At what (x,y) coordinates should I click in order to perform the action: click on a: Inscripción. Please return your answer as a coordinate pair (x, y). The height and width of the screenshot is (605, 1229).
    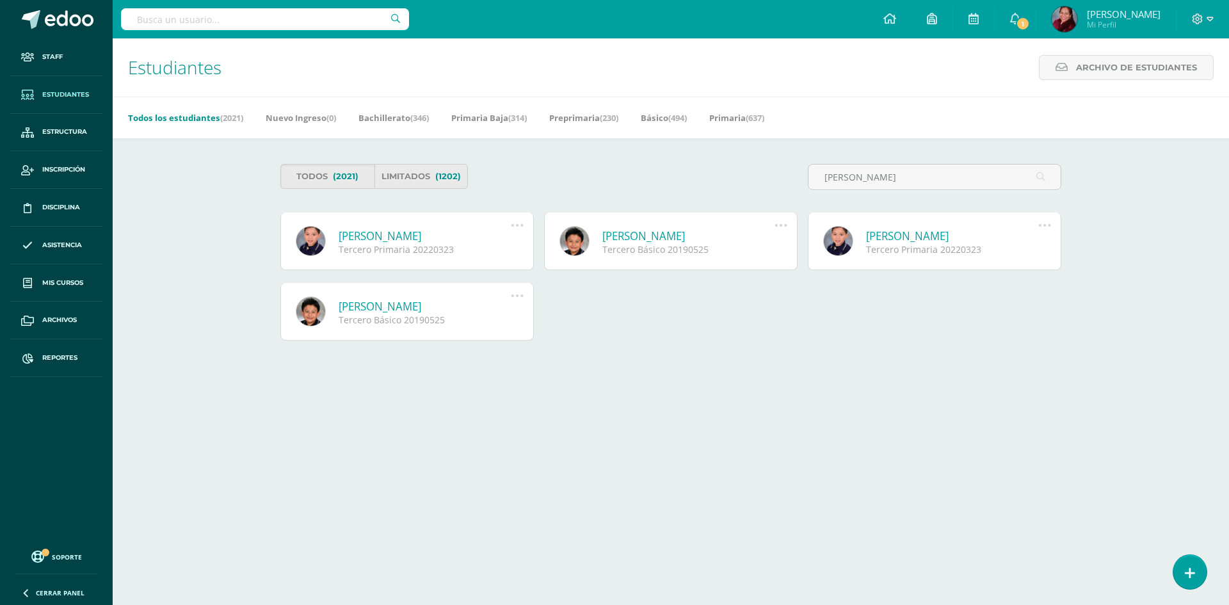
    Looking at the image, I should click on (56, 170).